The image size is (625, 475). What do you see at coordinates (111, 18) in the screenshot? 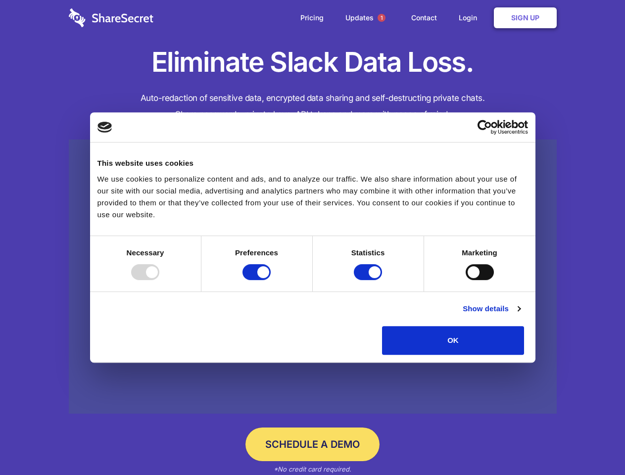
I see `img: logo-wordmark-white-trans-d4663122ce5f474addd5e946df7df03e33cb6a1c49d2221995e7729f52c070b2.svg` at bounding box center [111, 18].